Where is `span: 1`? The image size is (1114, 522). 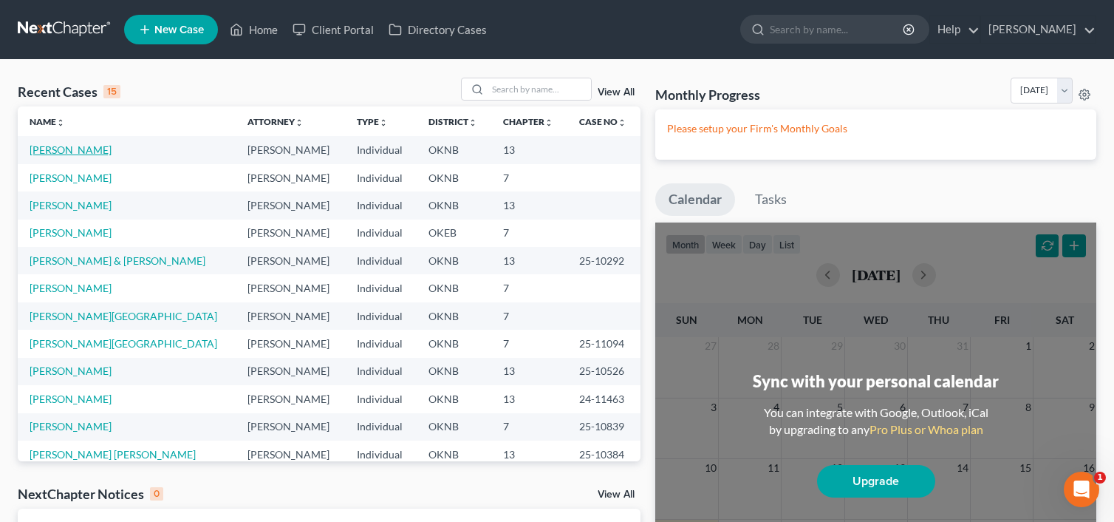
span: 1 is located at coordinates (1100, 477).